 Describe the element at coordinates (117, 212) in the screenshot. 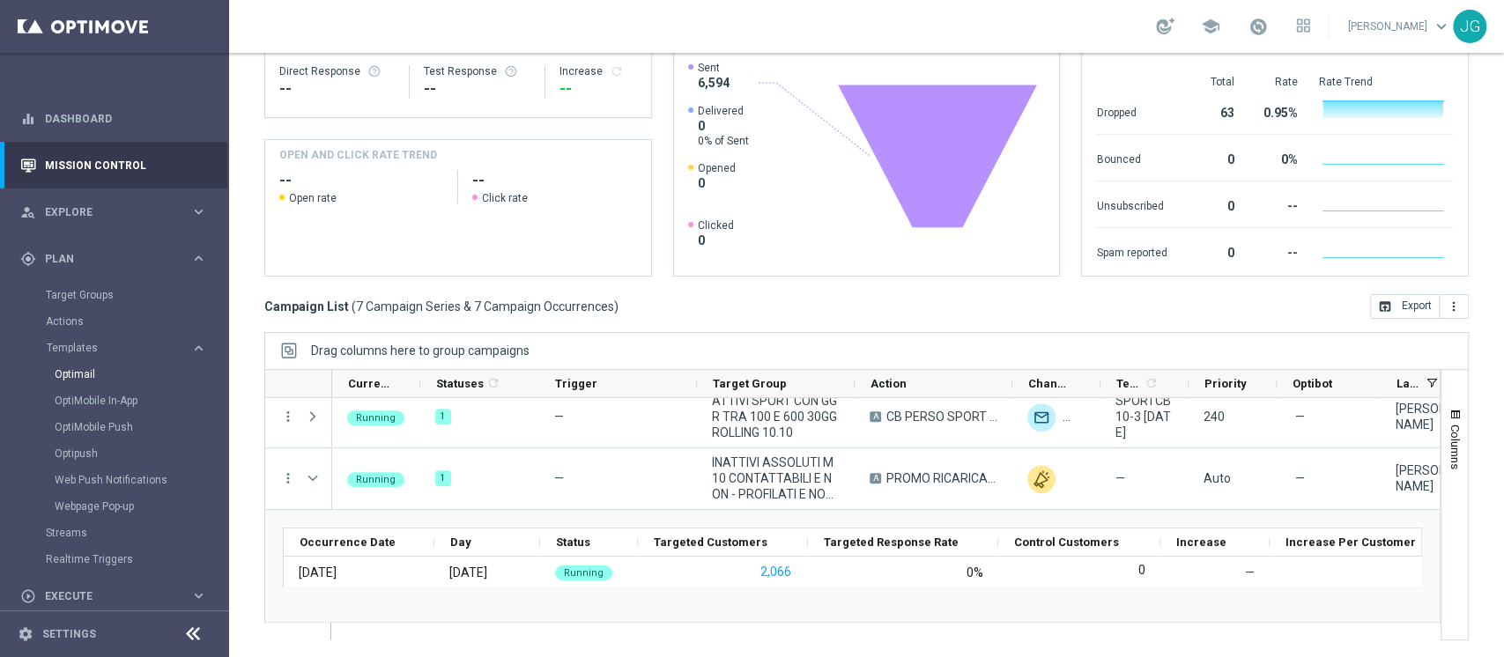

I see `span: Explore` at that location.